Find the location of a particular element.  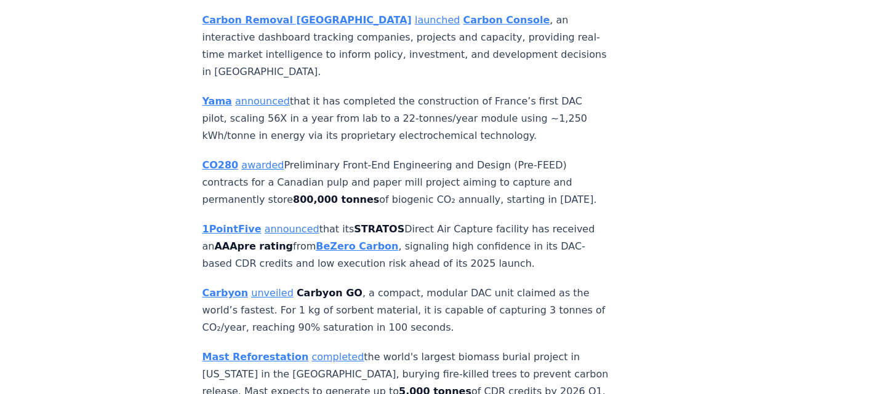

strong: STRATOS is located at coordinates (379, 229).